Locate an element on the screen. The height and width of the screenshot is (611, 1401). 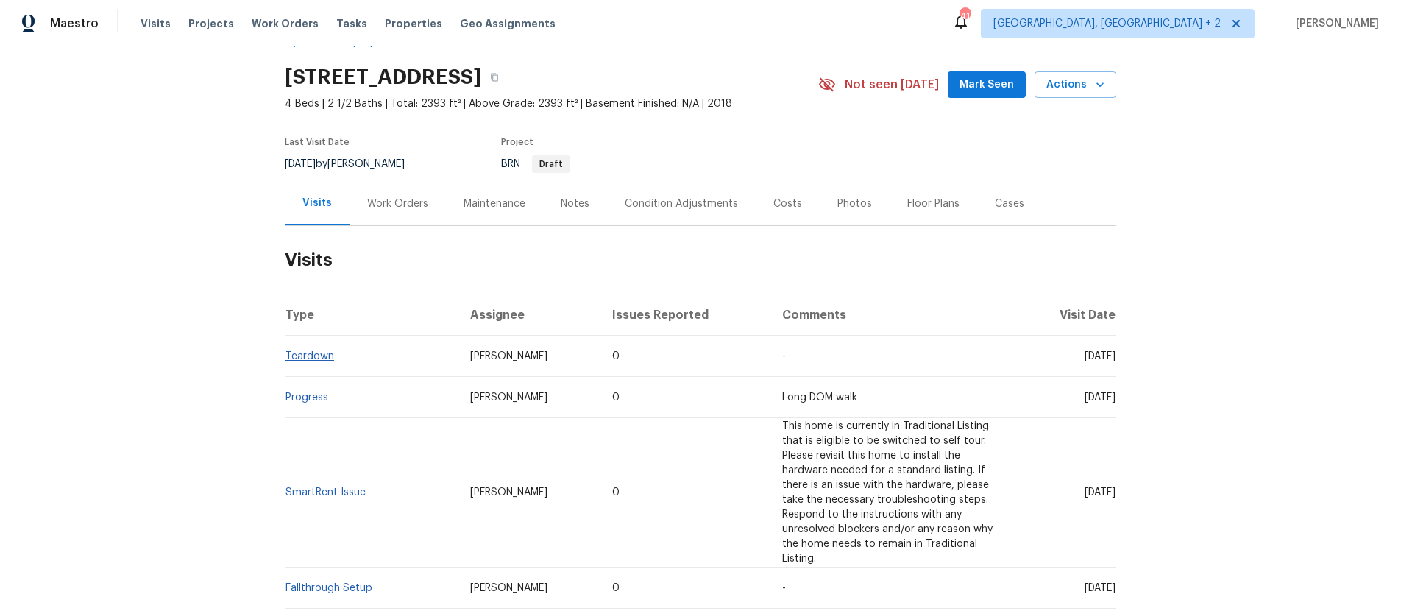
a: SmartRent Issue is located at coordinates (325, 492).